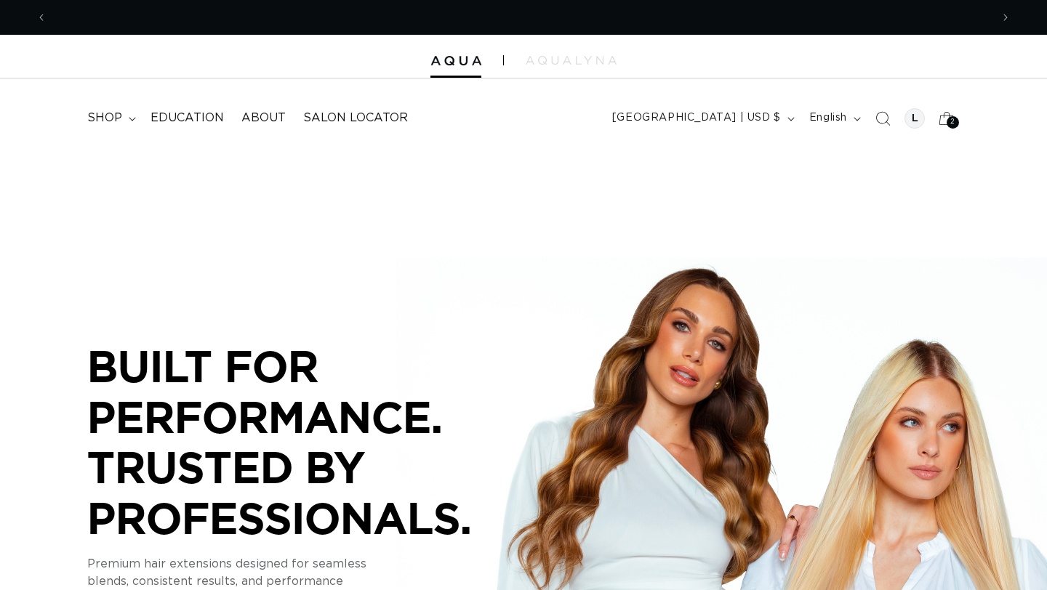 The image size is (1047, 590). What do you see at coordinates (356, 118) in the screenshot?
I see `span: Salon Locator` at bounding box center [356, 118].